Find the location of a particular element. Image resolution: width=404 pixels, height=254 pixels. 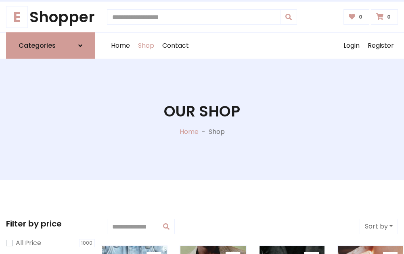

h1: Our Shop is located at coordinates (202, 111).